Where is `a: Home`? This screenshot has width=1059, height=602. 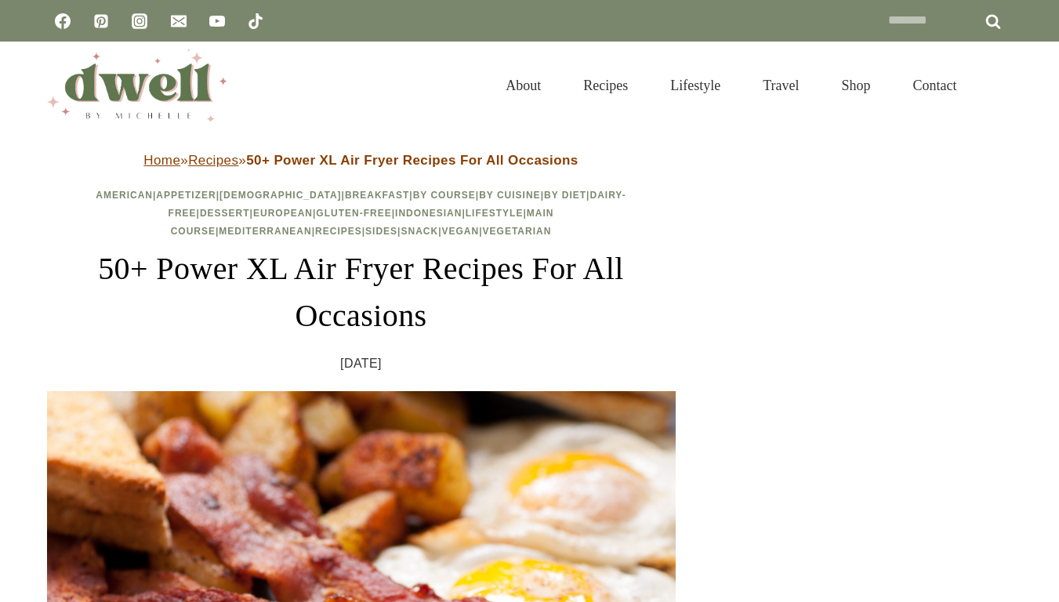 a: Home is located at coordinates (161, 160).